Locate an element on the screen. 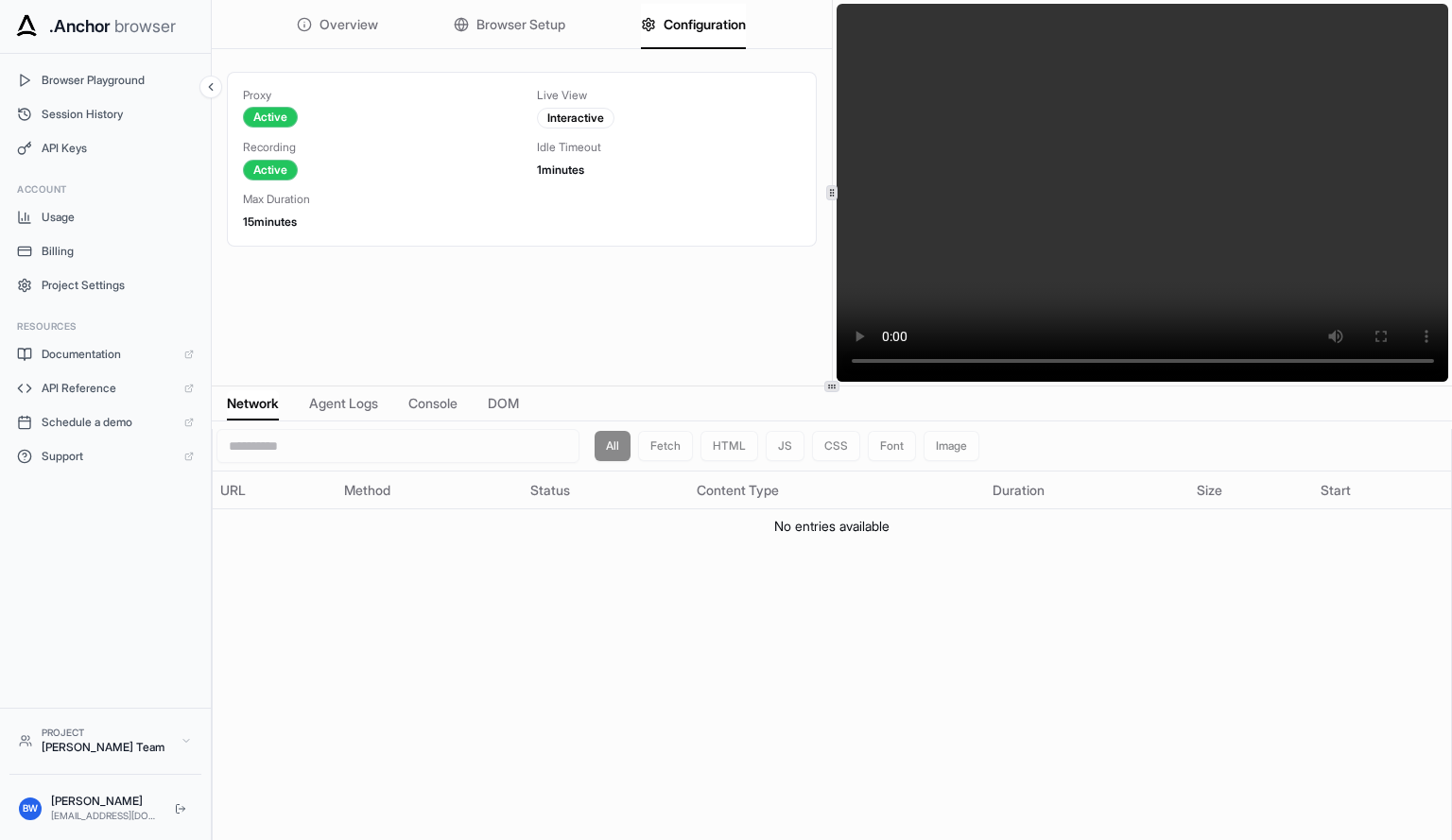 The height and width of the screenshot is (840, 1452). span: Usage is located at coordinates (117, 217).